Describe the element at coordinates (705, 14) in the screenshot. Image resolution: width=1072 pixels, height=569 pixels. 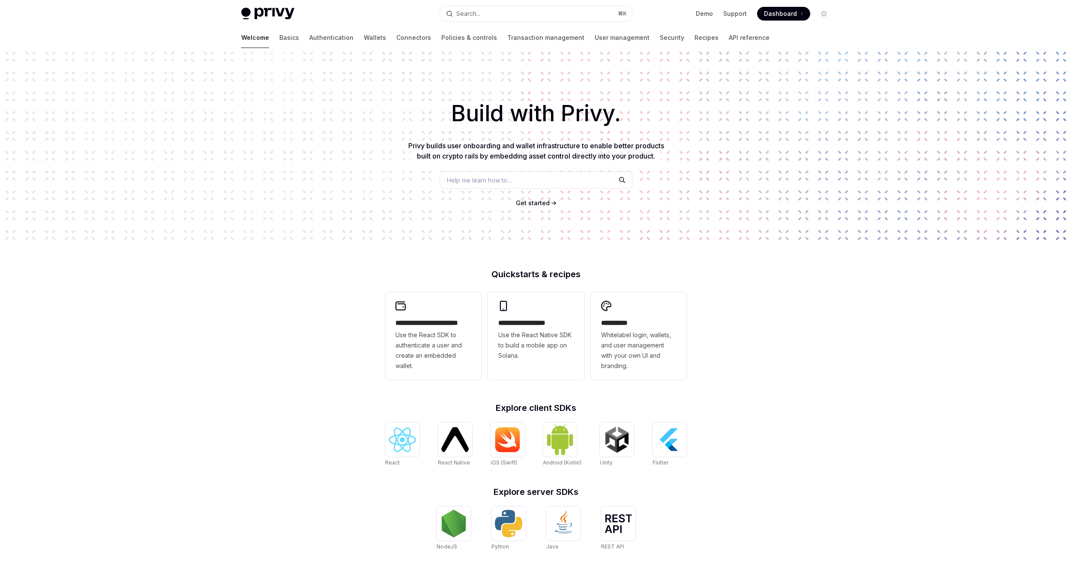
I see `a: Demo` at that location.